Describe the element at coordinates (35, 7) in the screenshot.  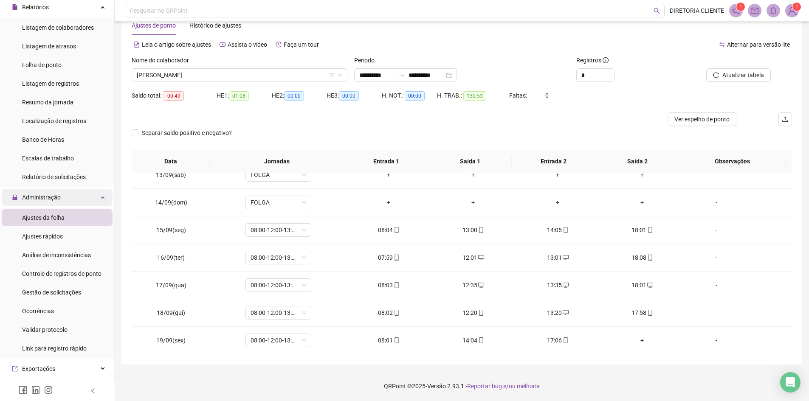
I see `span: Relatórios` at that location.